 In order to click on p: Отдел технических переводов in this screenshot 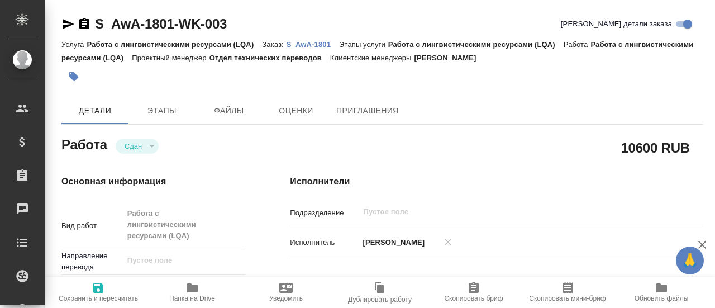, I will do `click(270, 58)`.